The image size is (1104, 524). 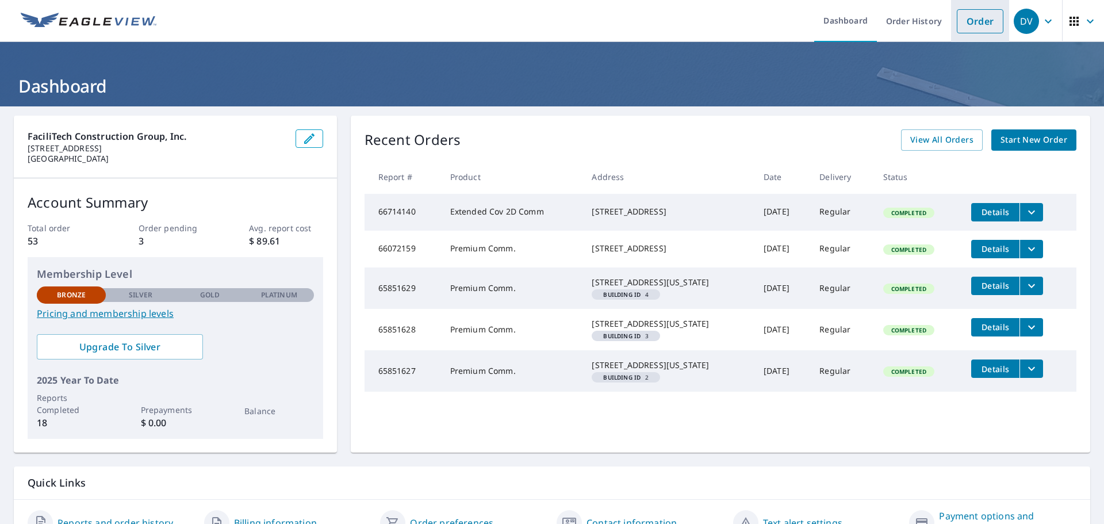 What do you see at coordinates (626, 294) in the screenshot?
I see `span: 4` at bounding box center [626, 294].